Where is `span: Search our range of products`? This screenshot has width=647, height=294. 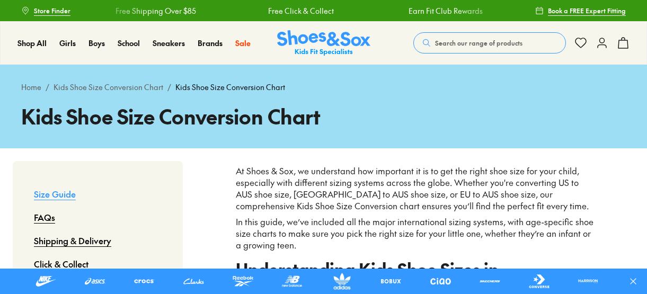 span: Search our range of products is located at coordinates (479, 43).